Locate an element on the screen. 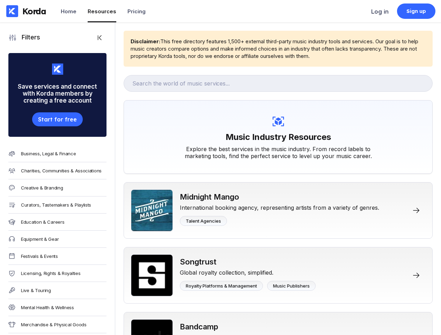 Image resolution: width=441 pixels, height=335 pixels. div: Start for free is located at coordinates (57, 119).